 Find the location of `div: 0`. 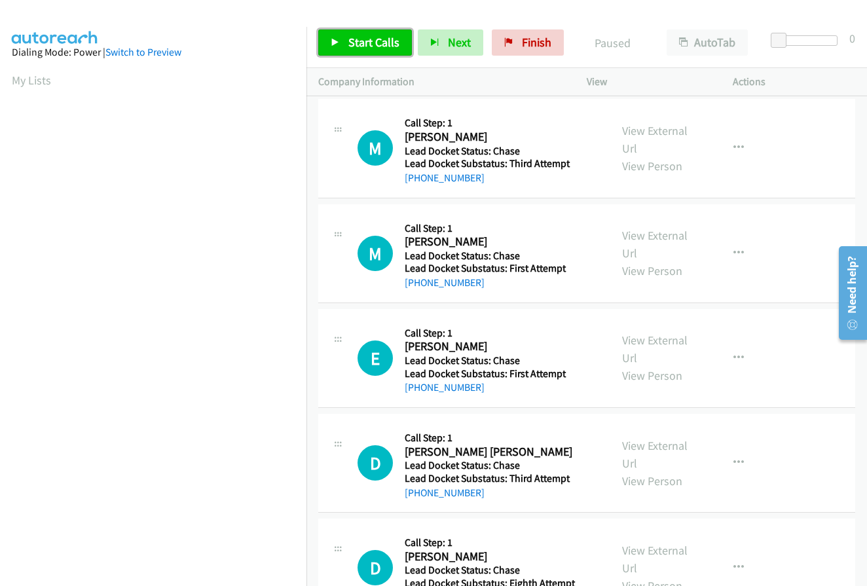

div: 0 is located at coordinates (852, 38).